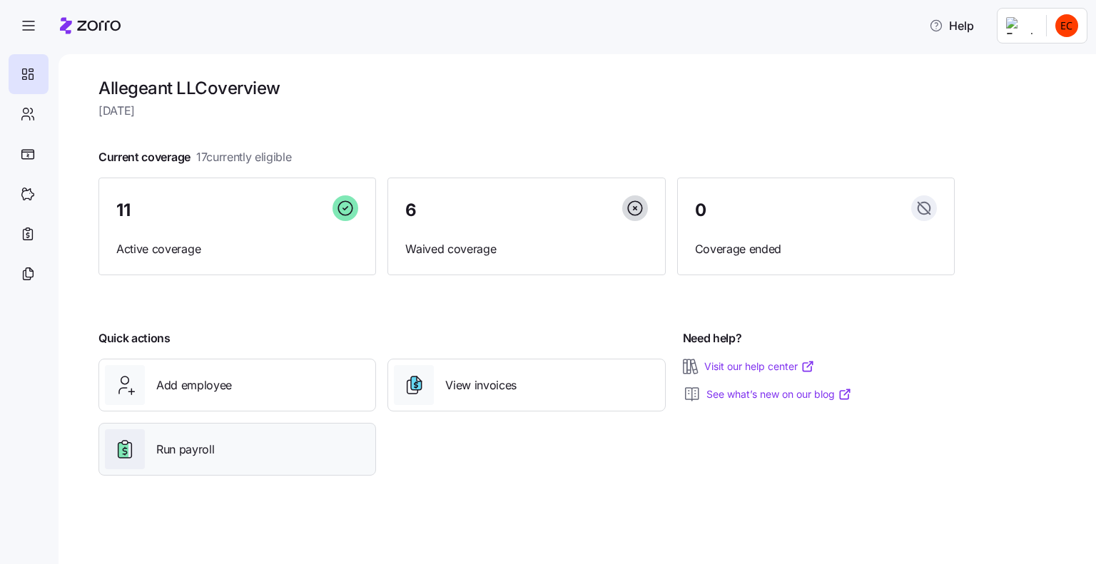 Image resolution: width=1096 pixels, height=564 pixels. Describe the element at coordinates (411, 211) in the screenshot. I see `span: 6` at that location.